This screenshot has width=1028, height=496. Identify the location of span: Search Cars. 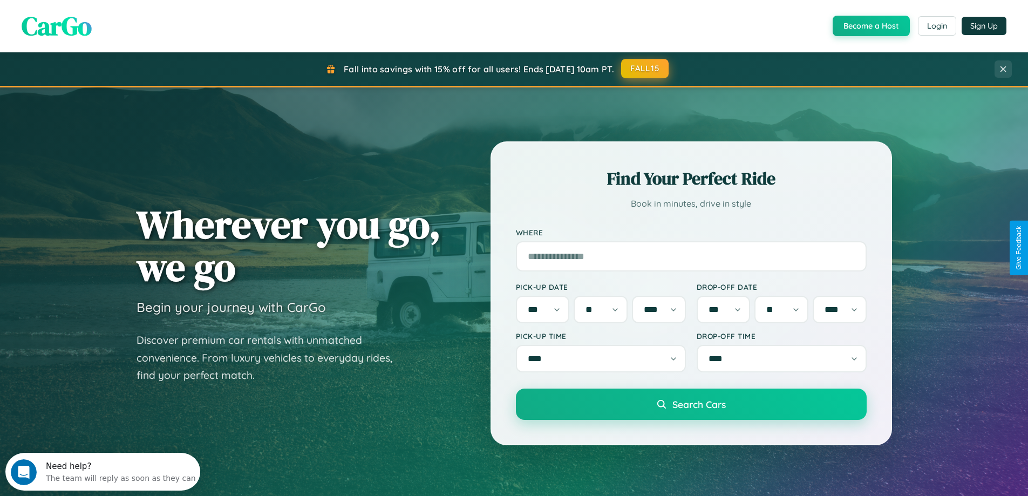
(699, 404).